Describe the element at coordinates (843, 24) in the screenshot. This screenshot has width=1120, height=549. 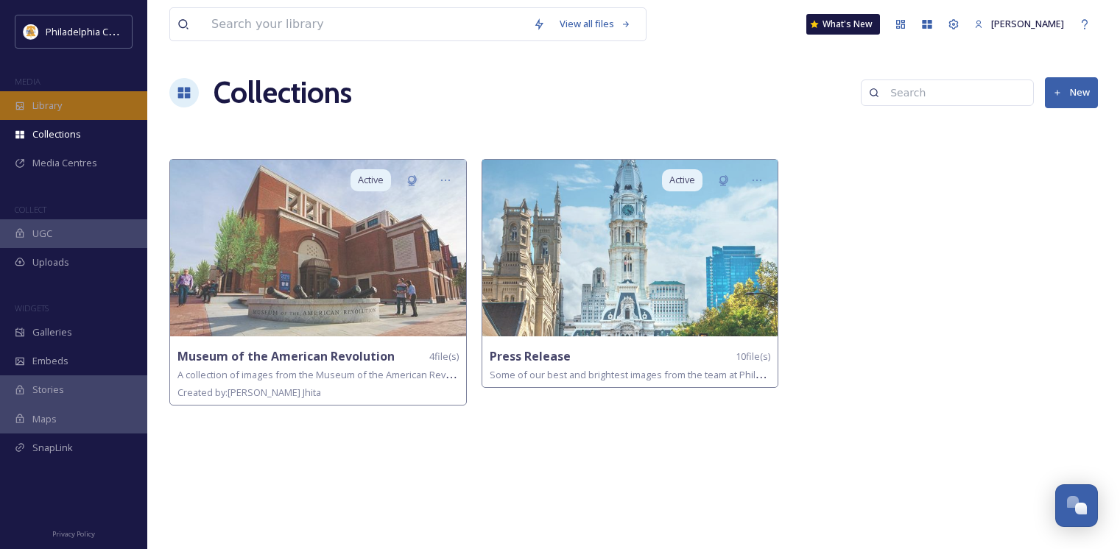
I see `div: What's New` at that location.